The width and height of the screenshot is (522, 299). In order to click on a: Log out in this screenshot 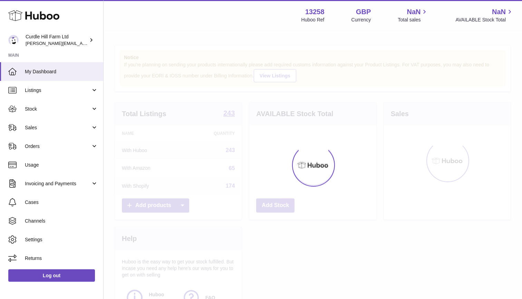, I will do `click(51, 275)`.